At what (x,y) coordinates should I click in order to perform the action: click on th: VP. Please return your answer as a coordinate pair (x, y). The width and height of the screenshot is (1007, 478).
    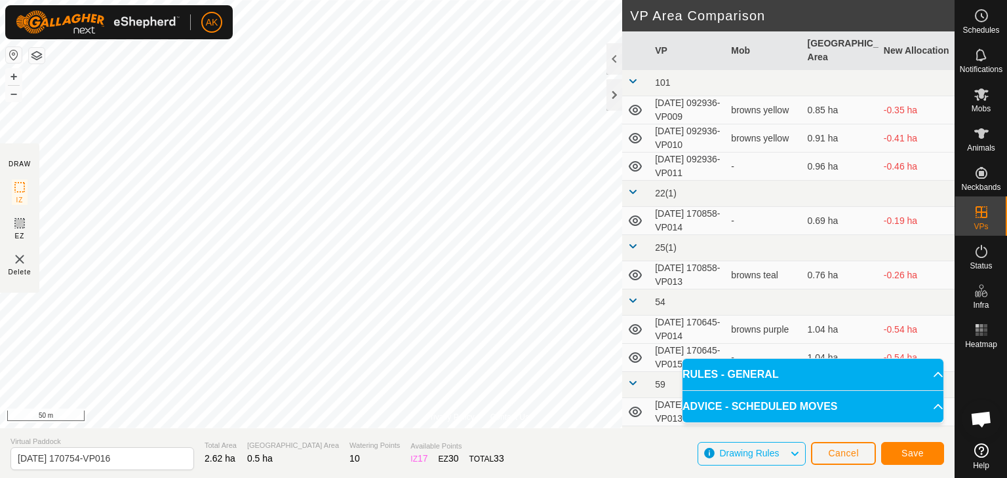
    Looking at the image, I should click on (688, 50).